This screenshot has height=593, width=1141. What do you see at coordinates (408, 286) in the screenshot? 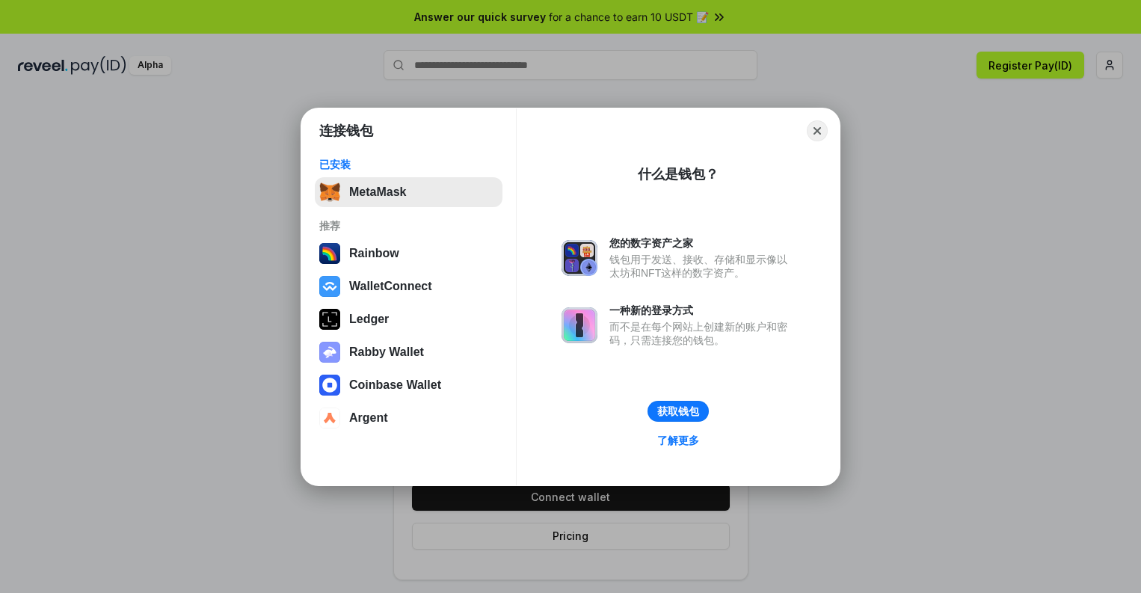
I see `button: WalletConnect` at bounding box center [408, 286].